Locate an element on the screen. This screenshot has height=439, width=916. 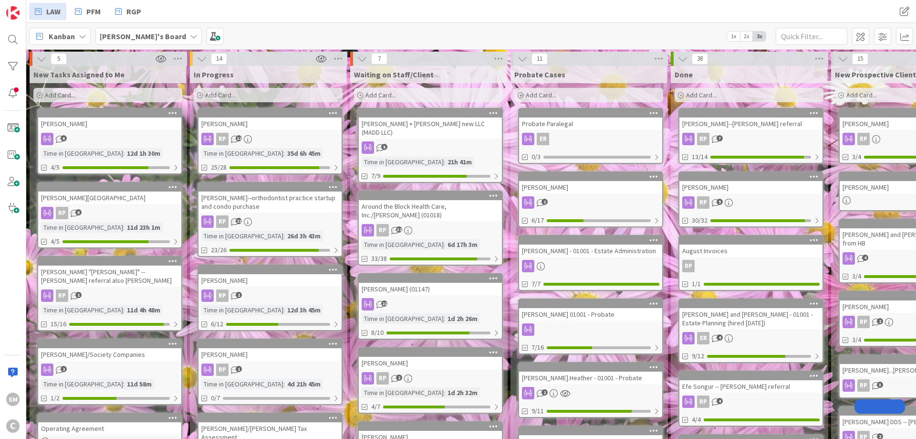
div: 26d 3h 43m is located at coordinates (304, 236).